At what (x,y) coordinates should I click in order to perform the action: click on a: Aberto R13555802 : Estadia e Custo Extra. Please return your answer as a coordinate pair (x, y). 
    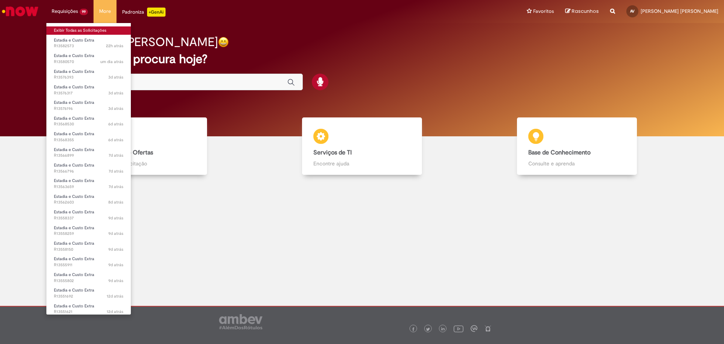
    Looking at the image, I should click on (89, 277).